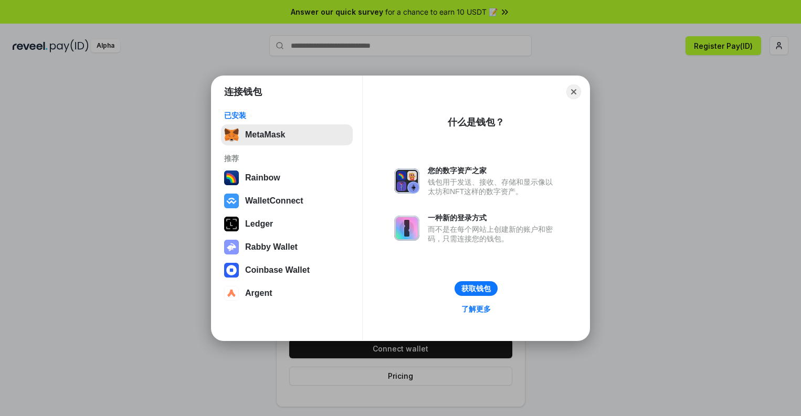 Image resolution: width=801 pixels, height=416 pixels. I want to click on a: 了解更多, so click(476, 309).